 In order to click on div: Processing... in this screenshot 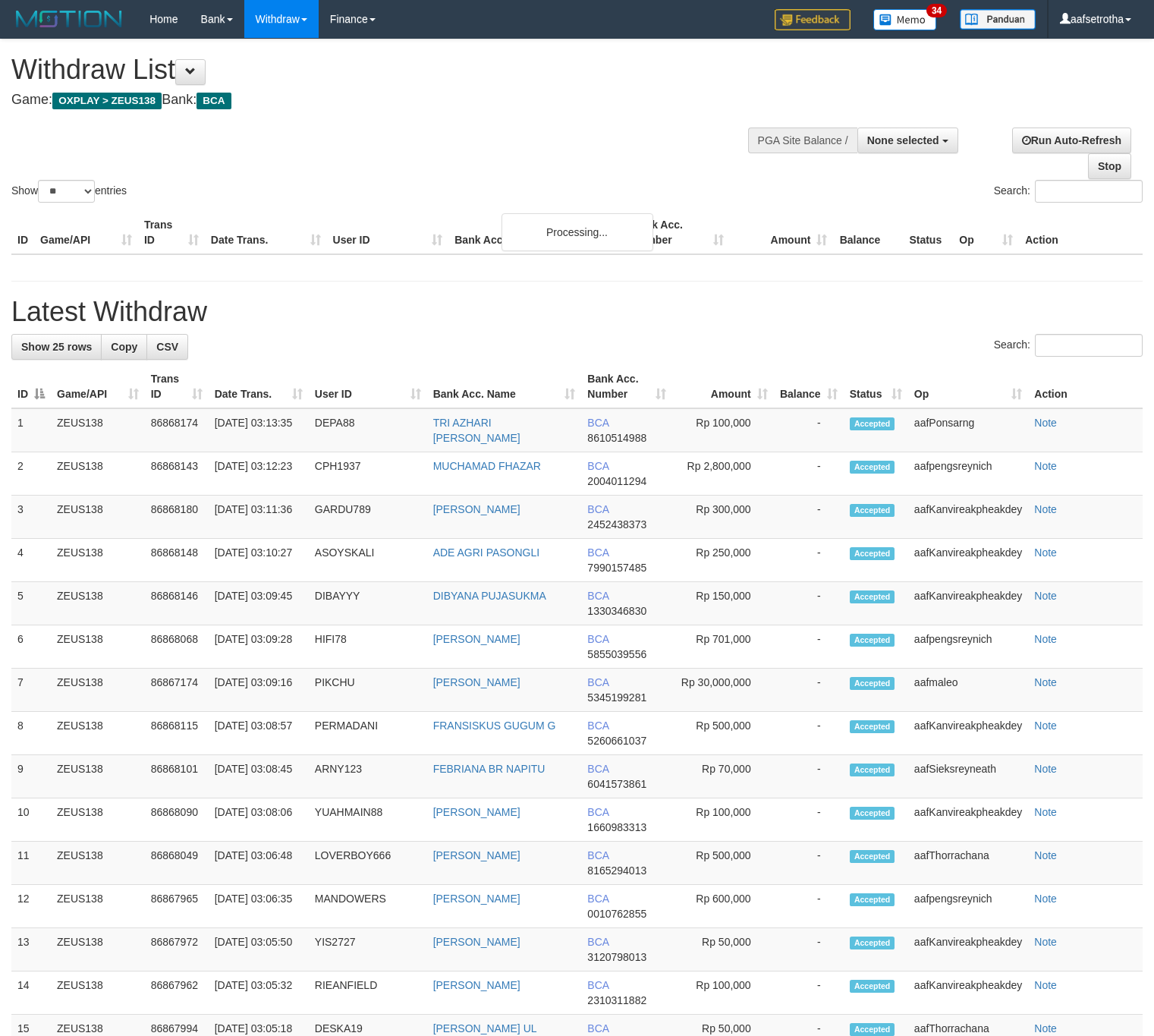, I will do `click(577, 232)`.